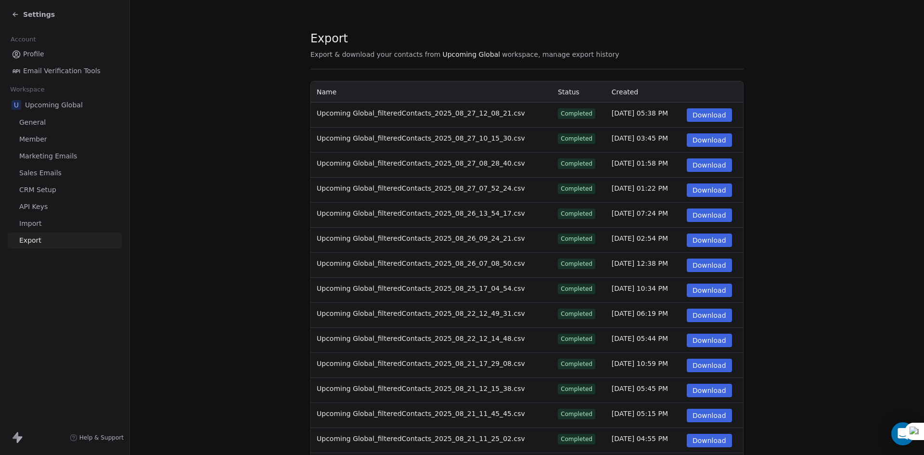  What do you see at coordinates (48, 156) in the screenshot?
I see `span: Marketing Emails` at bounding box center [48, 156].